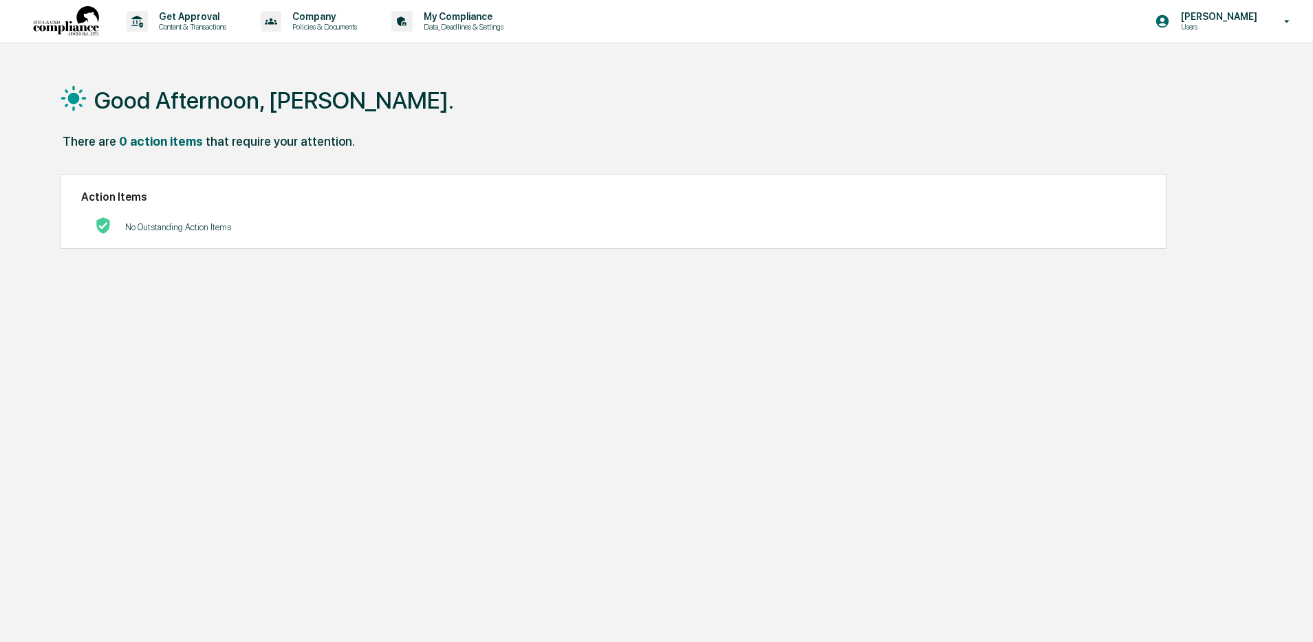 This screenshot has width=1313, height=642. I want to click on p: Data, Deadlines & Settings, so click(461, 27).